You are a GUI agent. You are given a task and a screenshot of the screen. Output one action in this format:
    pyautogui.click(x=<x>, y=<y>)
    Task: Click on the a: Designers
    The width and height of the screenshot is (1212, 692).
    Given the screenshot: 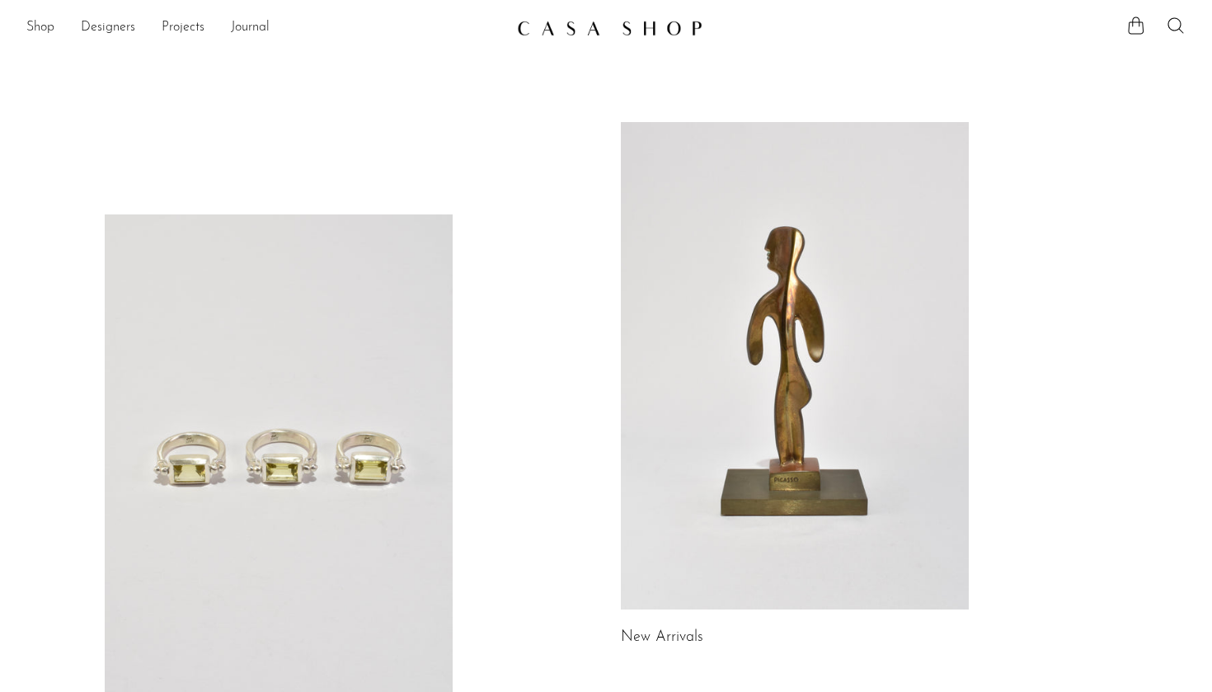 What is the action you would take?
    pyautogui.click(x=108, y=28)
    